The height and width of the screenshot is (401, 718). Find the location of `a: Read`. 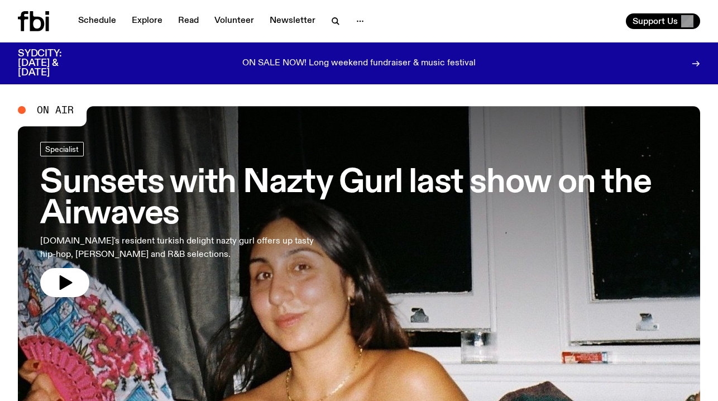

a: Read is located at coordinates (188, 21).